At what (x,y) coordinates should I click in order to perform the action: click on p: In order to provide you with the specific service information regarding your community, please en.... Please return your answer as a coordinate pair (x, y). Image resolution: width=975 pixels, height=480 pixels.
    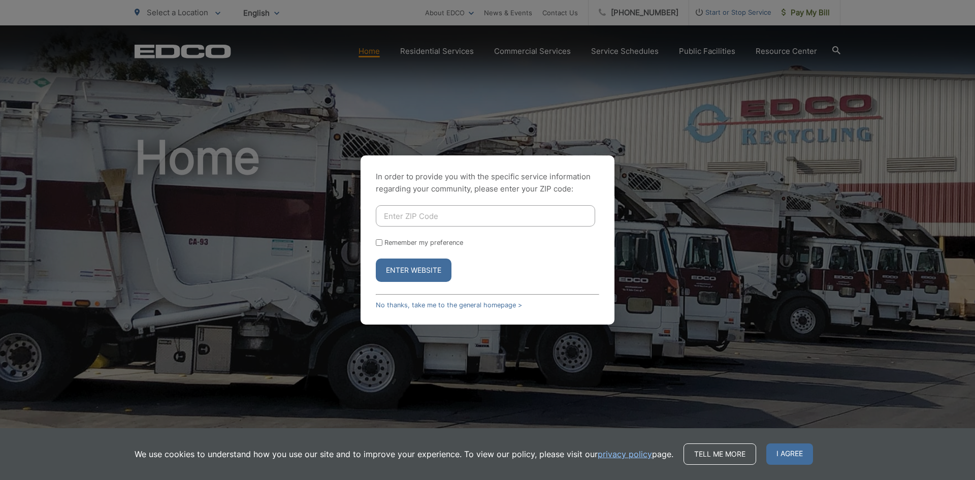
    Looking at the image, I should click on (488, 183).